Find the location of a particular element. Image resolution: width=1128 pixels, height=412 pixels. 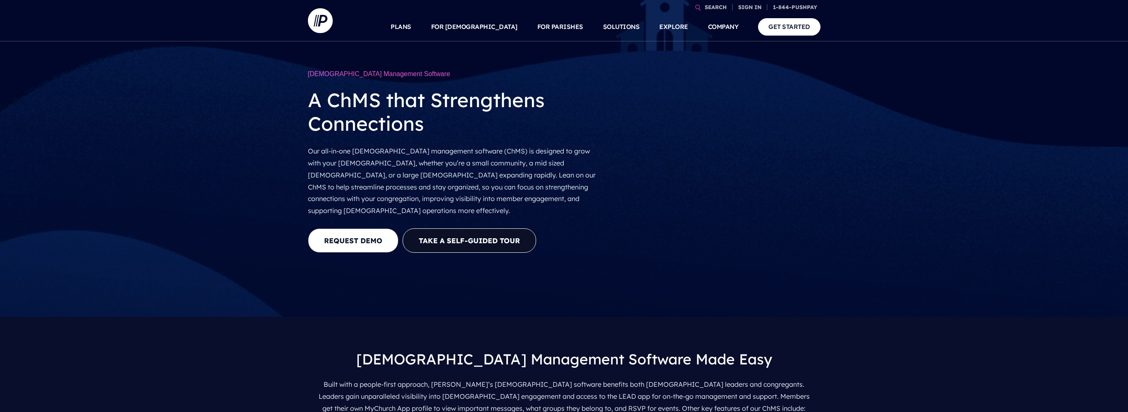

a: EXPLORE is located at coordinates (673, 27).